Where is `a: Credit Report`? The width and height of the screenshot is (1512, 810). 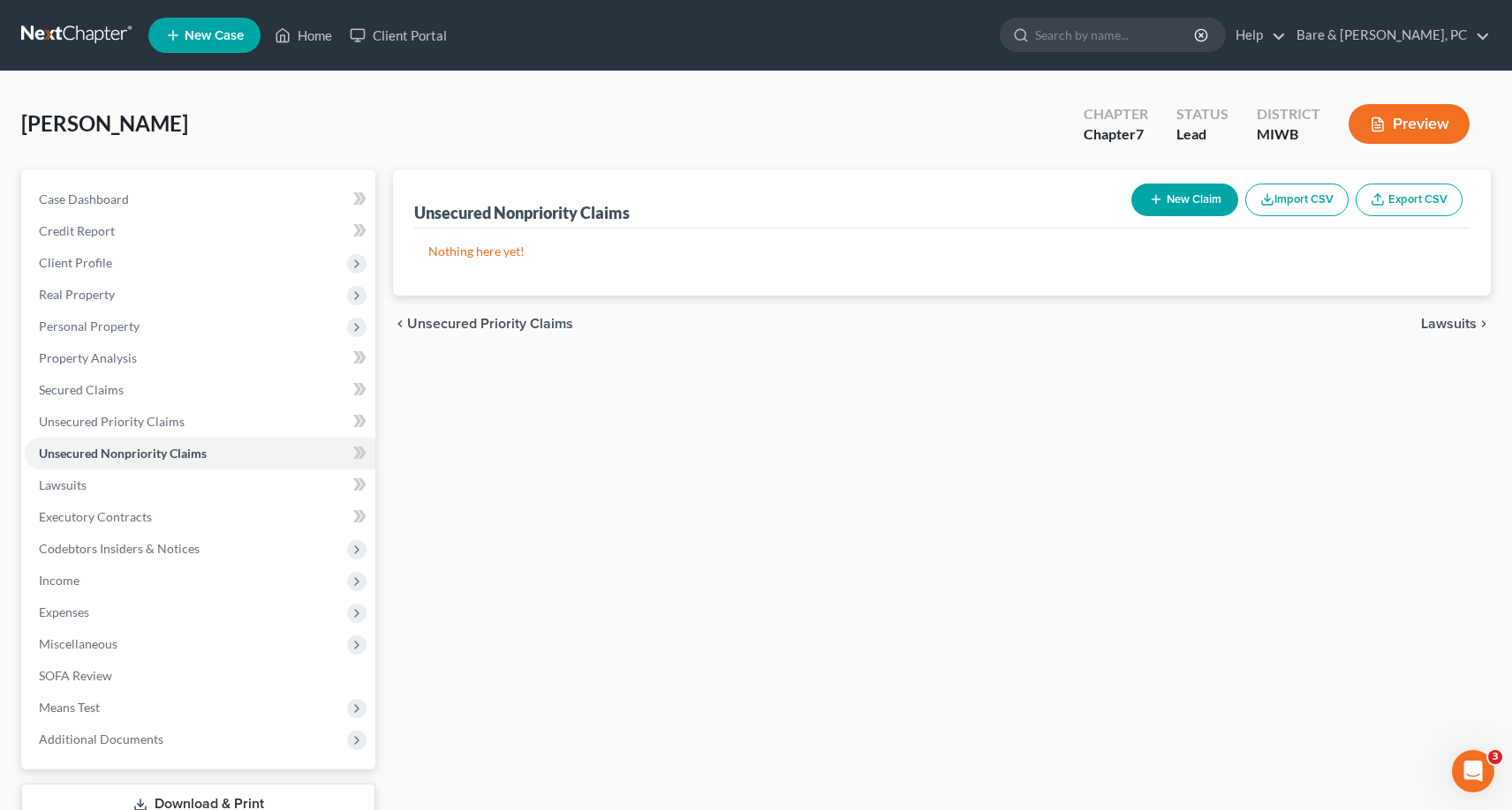
a: Credit Report is located at coordinates (200, 231).